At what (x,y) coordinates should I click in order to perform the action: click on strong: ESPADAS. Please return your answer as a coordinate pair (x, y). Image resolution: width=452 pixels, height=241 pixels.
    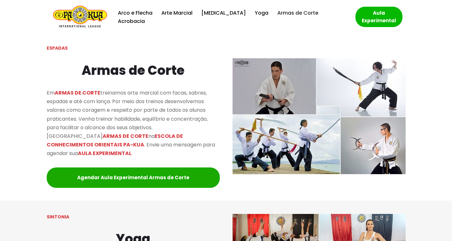
    Looking at the image, I should click on (57, 48).